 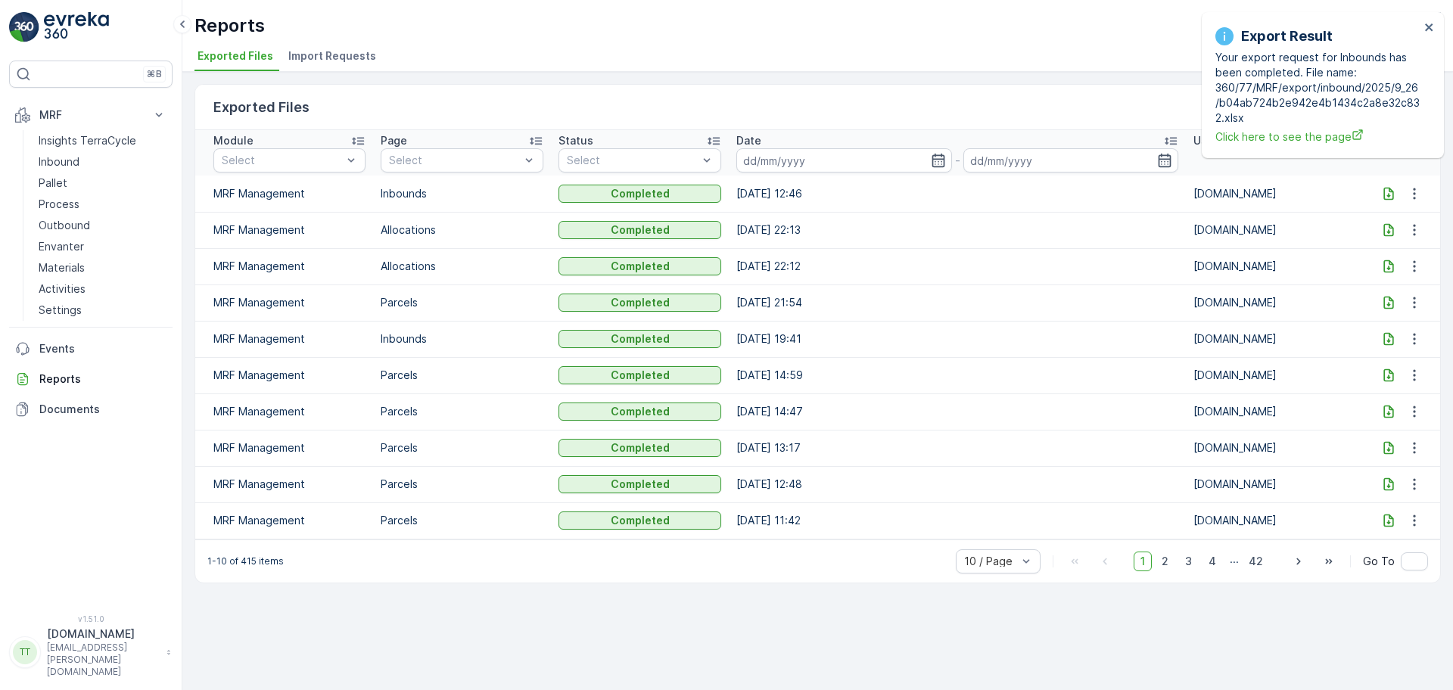 What do you see at coordinates (87, 141) in the screenshot?
I see `p: Insights TerraCycle` at bounding box center [87, 141].